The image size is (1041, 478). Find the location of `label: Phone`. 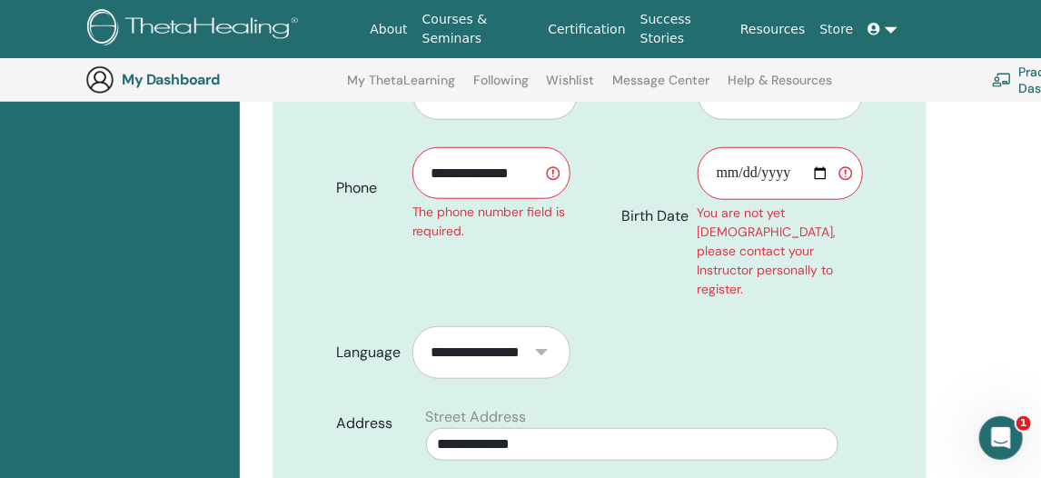

label: Phone is located at coordinates (367, 188).